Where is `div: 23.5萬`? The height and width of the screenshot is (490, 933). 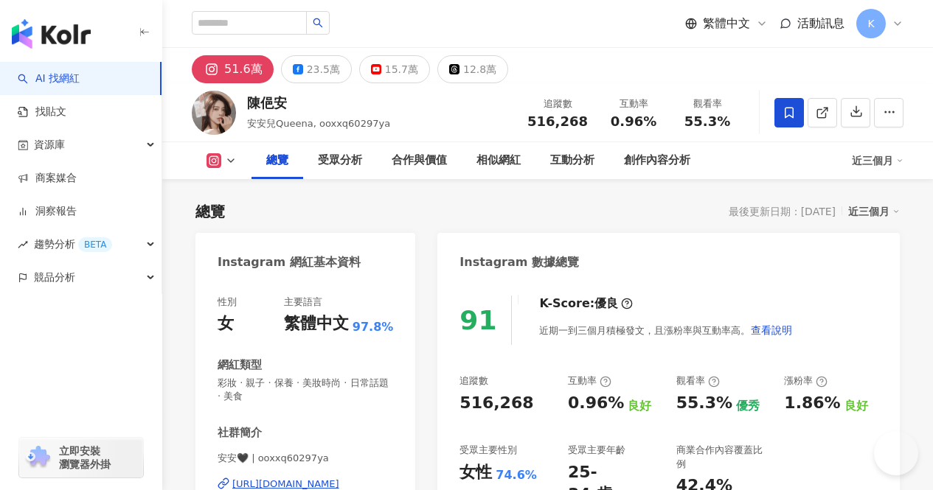
div: 23.5萬 is located at coordinates (323, 69).